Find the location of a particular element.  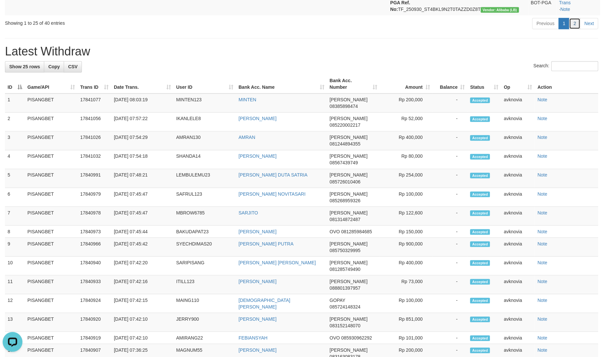

span: Copy 081244894355 to clipboard is located at coordinates (345, 144).